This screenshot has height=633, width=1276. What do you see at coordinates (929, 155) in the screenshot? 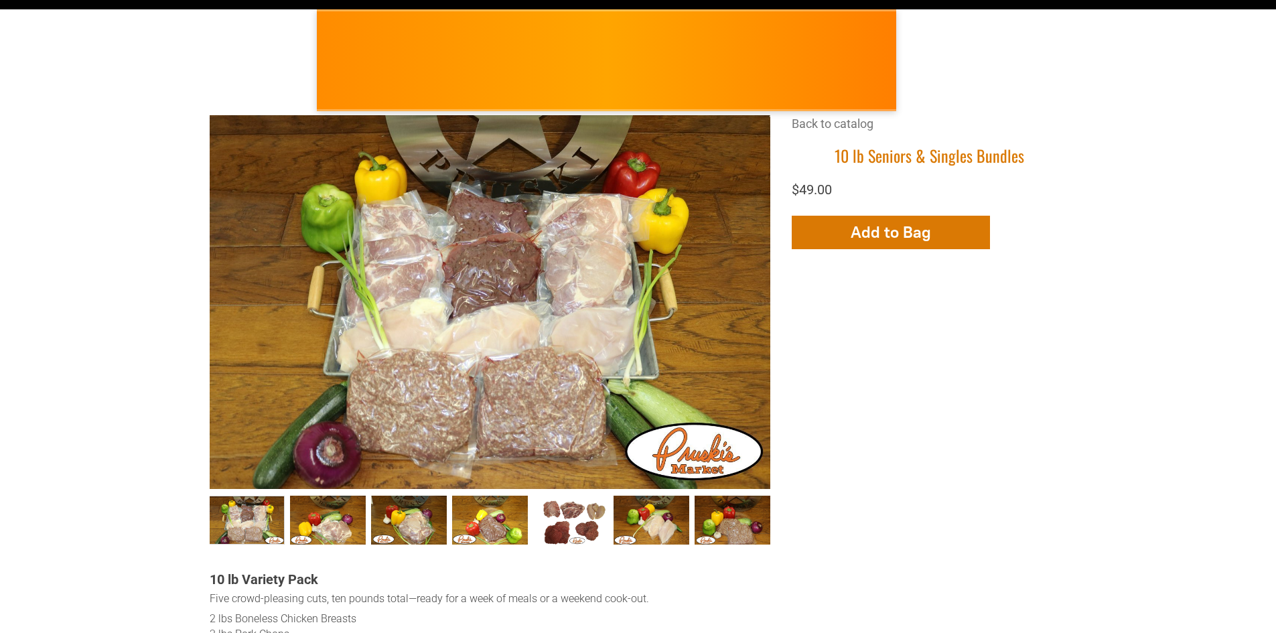
I see `h1: 10 lb Seniors & Singles Bundles` at bounding box center [929, 155].